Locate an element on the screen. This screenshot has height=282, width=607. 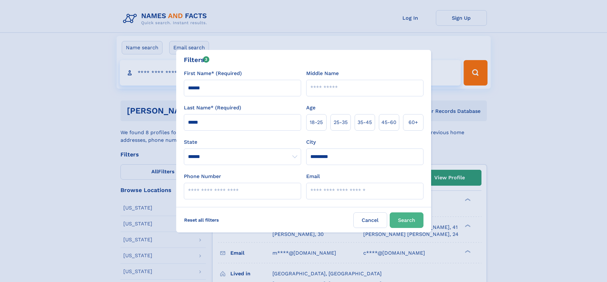
label: Middle Name is located at coordinates (322, 74).